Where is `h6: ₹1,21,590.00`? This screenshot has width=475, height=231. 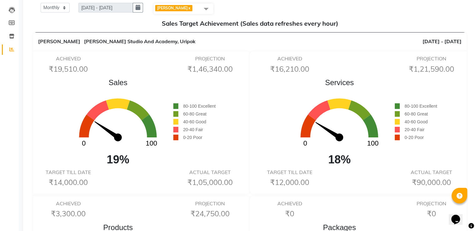 h6: ₹1,21,590.00 is located at coordinates (432, 69).